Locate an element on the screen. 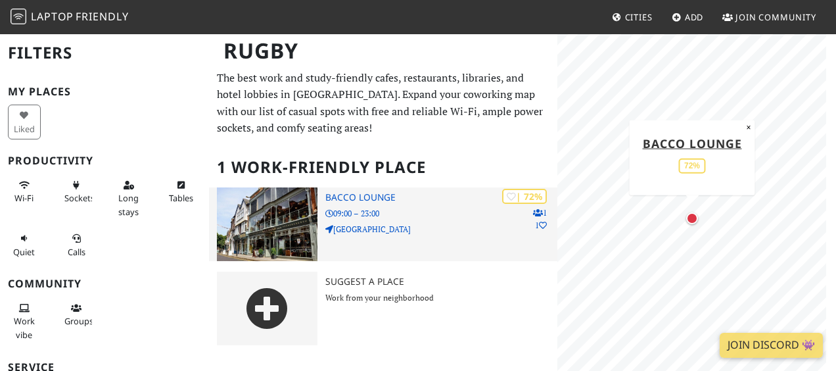 The height and width of the screenshot is (371, 836). a: Join Discord 👾 is located at coordinates (771, 345).